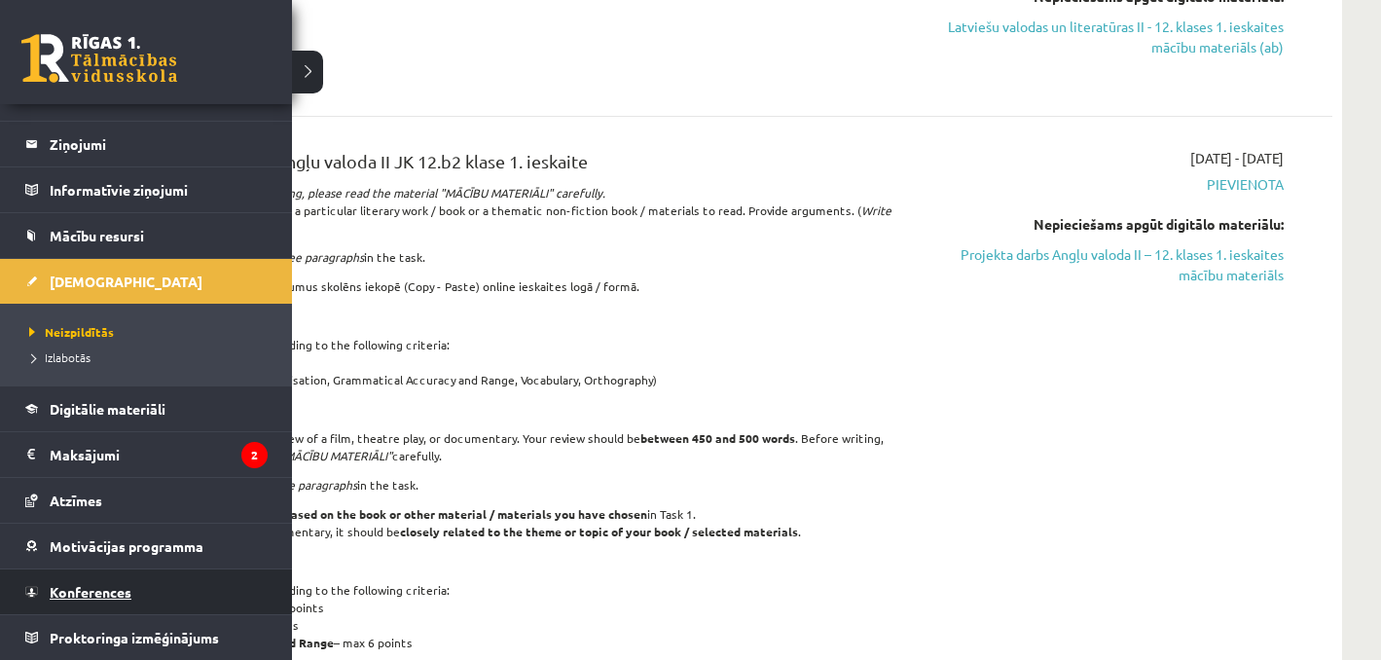 This screenshot has width=1381, height=660. Describe the element at coordinates (146, 235) in the screenshot. I see `a: Mācību resursi` at that location.